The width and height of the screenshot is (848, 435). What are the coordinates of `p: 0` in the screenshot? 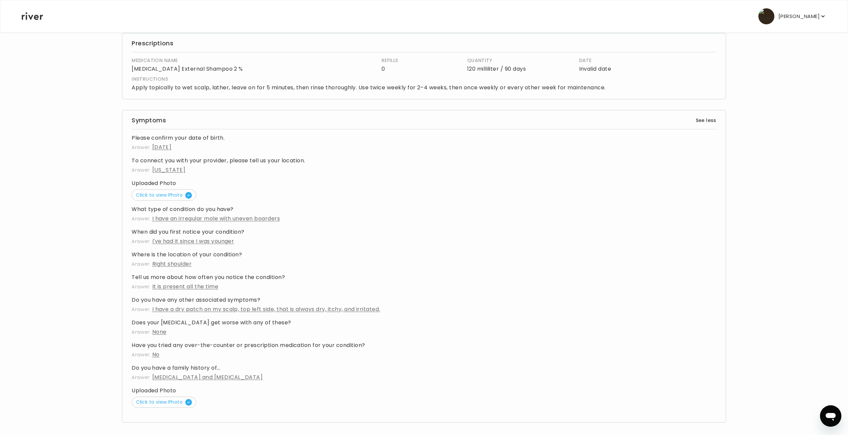 It's located at (421, 69).